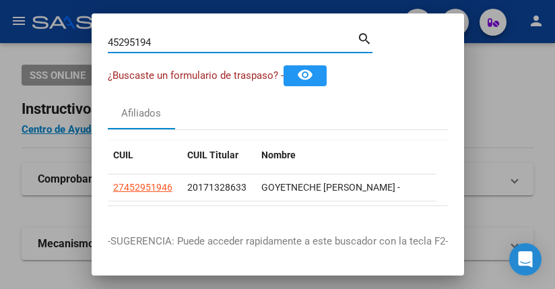  What do you see at coordinates (217, 187) in the screenshot?
I see `span: 20171328633` at bounding box center [217, 187].